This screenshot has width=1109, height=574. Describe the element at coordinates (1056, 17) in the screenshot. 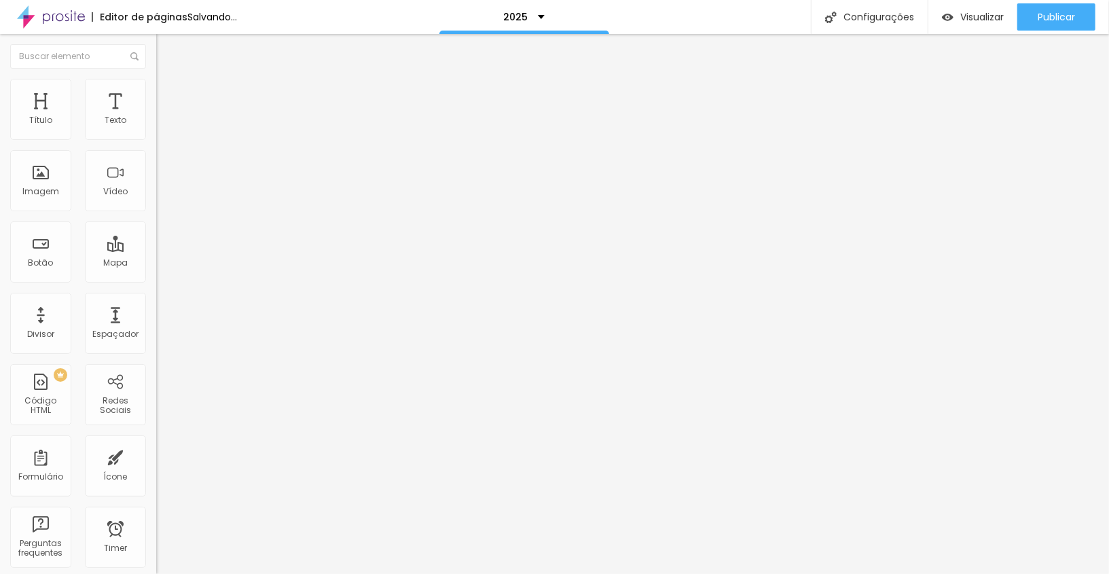

I see `span: Publicar` at that location.